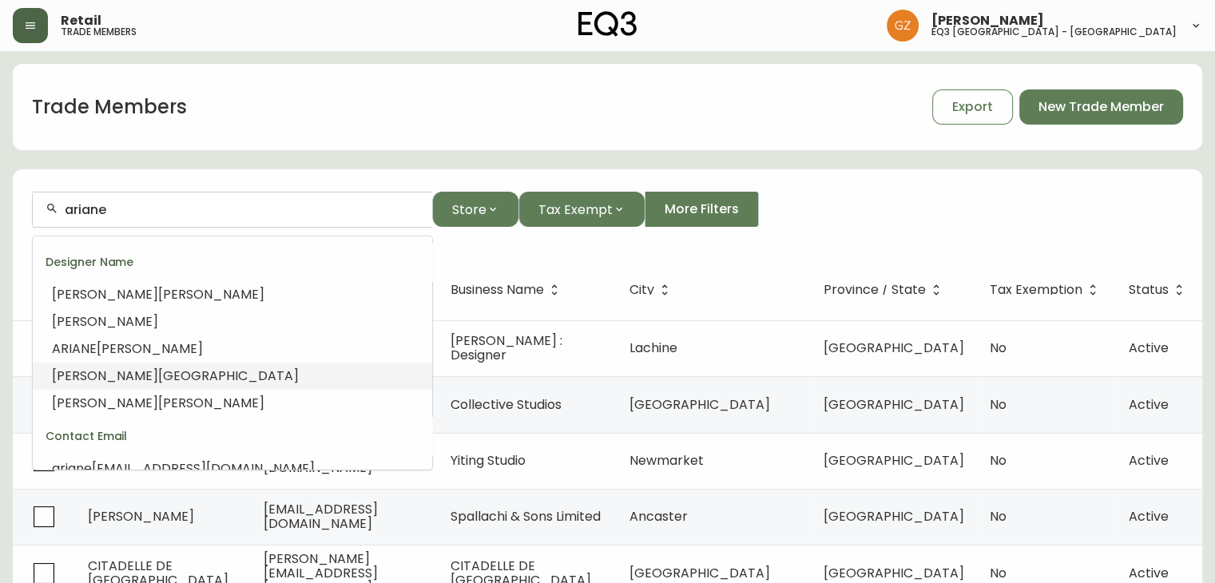 The image size is (1215, 583). Describe the element at coordinates (973, 107) in the screenshot. I see `span: Export` at that location.